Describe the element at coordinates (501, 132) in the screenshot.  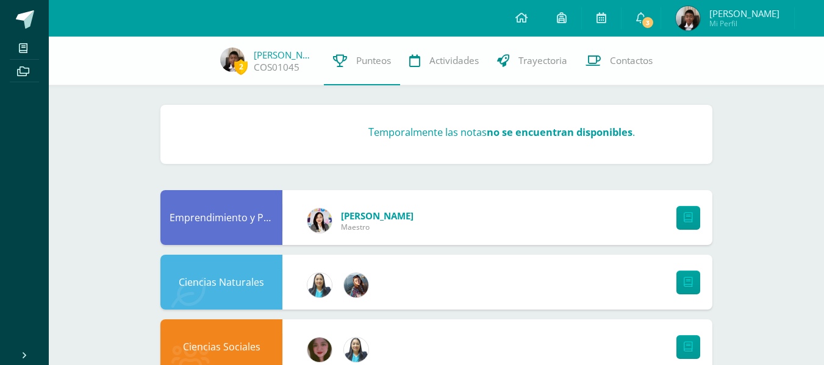
I see `h3: Temporalmente las notas .` at that location.